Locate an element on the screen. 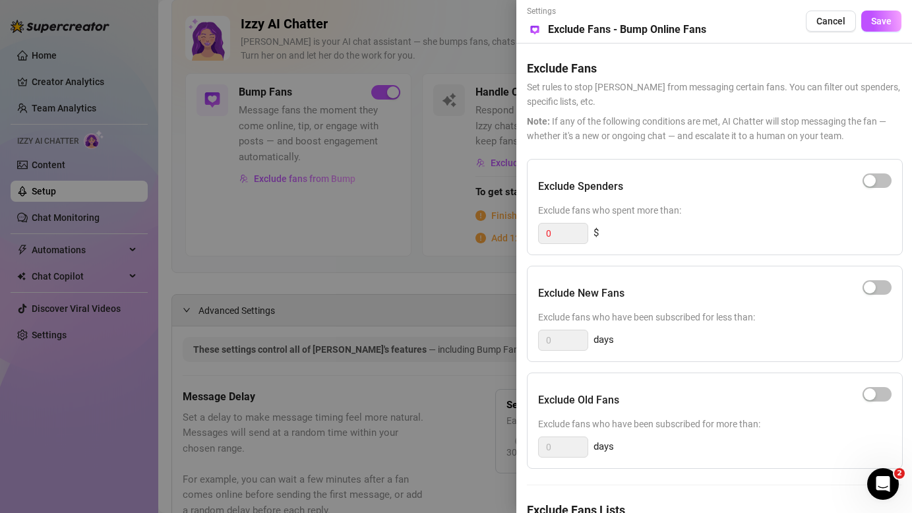 Image resolution: width=912 pixels, height=513 pixels. h5: Exclude New Fans is located at coordinates (581, 293).